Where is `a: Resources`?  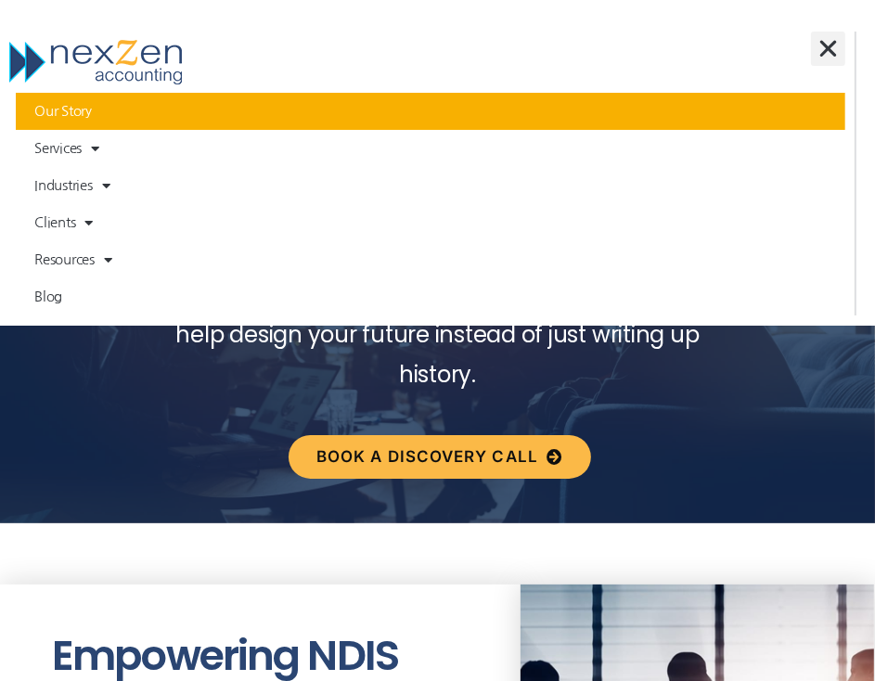
a: Resources is located at coordinates (430, 260).